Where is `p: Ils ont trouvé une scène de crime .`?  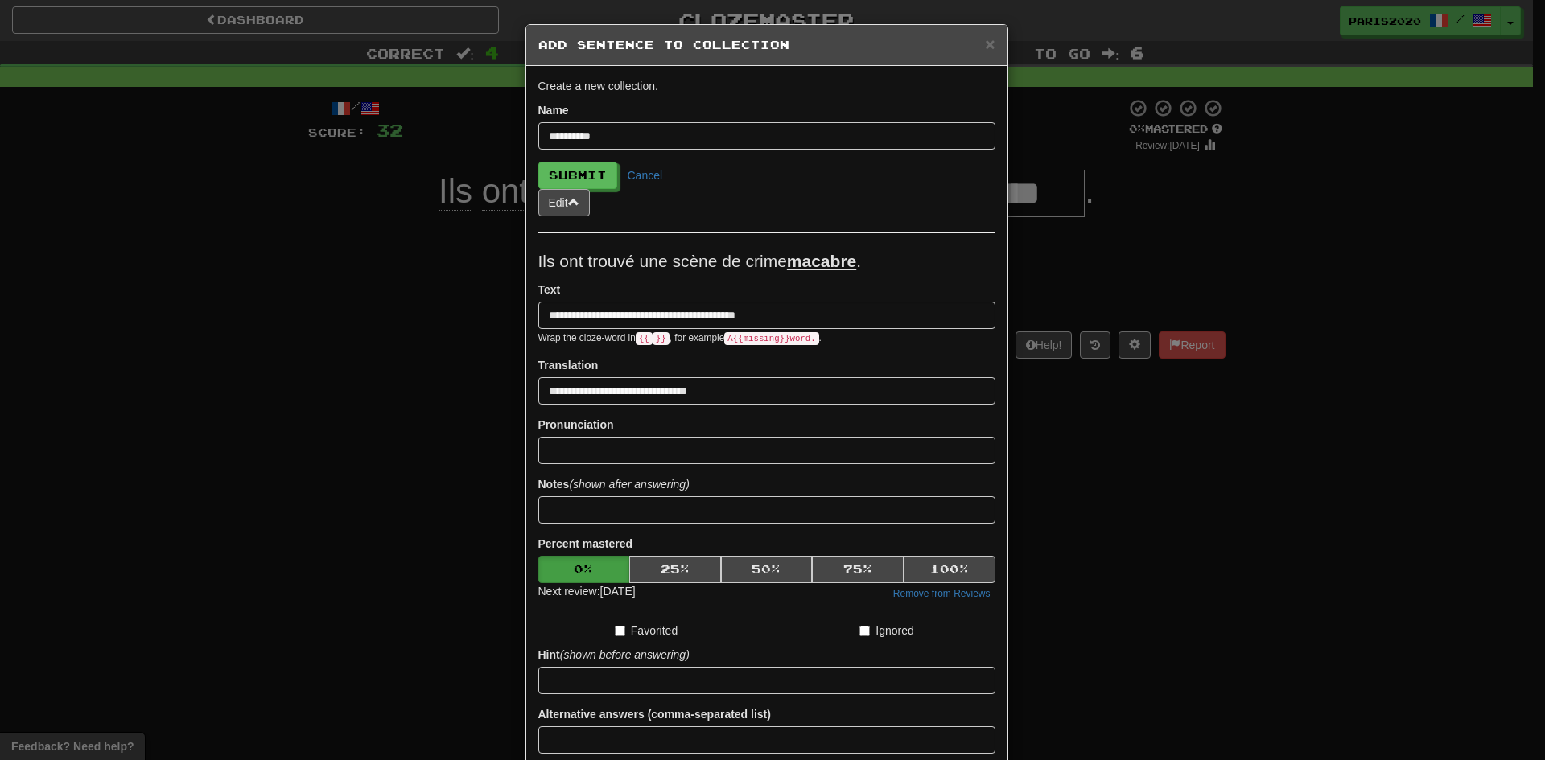 p: Ils ont trouvé une scène de crime . is located at coordinates (767, 262).